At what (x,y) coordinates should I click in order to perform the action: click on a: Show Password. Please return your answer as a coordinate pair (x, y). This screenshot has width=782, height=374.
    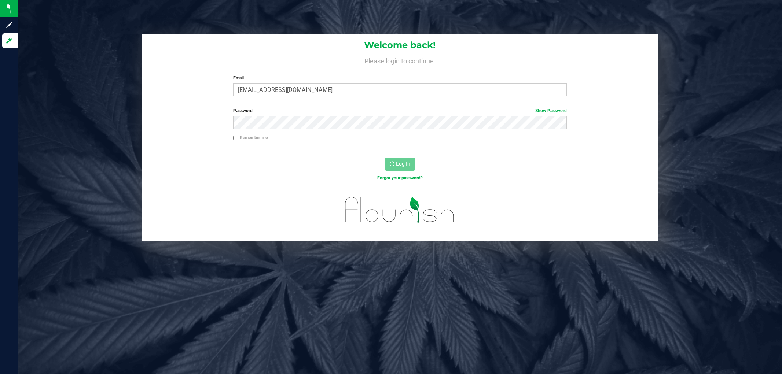
    Looking at the image, I should click on (551, 111).